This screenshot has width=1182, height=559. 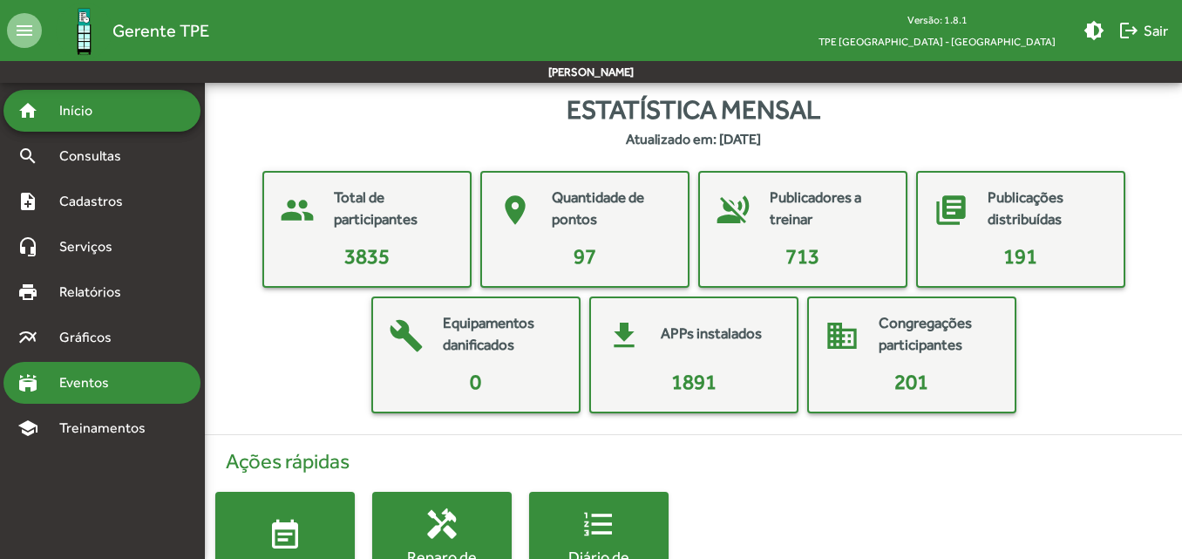 I want to click on mat-icon: format_list_numbered, so click(x=599, y=524).